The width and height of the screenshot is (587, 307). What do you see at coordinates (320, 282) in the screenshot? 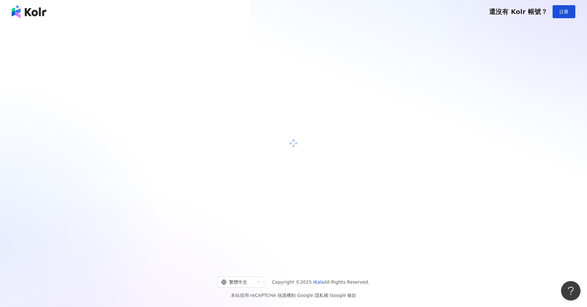
I see `span: Copyright © 2025 All Rights Reserved.` at bounding box center [320, 282].